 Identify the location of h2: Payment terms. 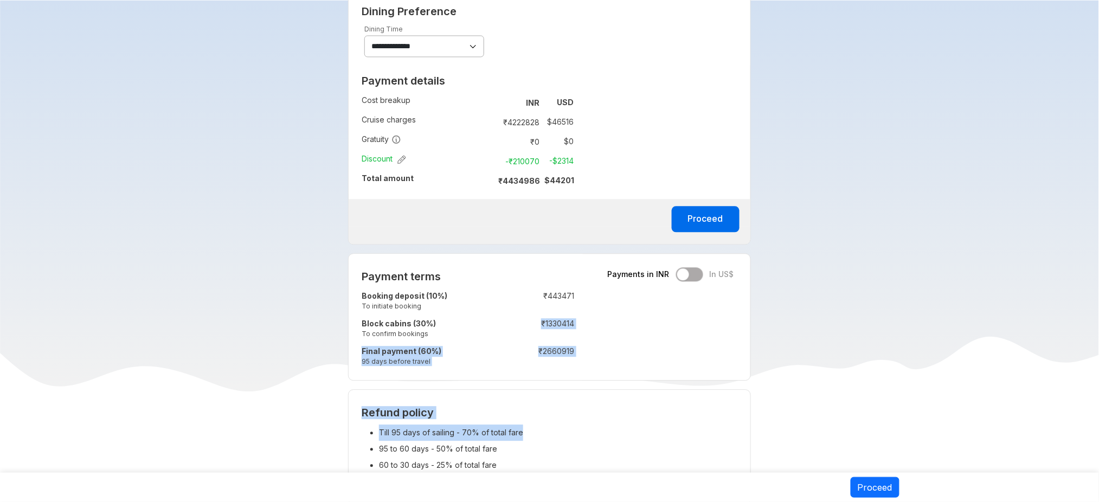
(468, 276).